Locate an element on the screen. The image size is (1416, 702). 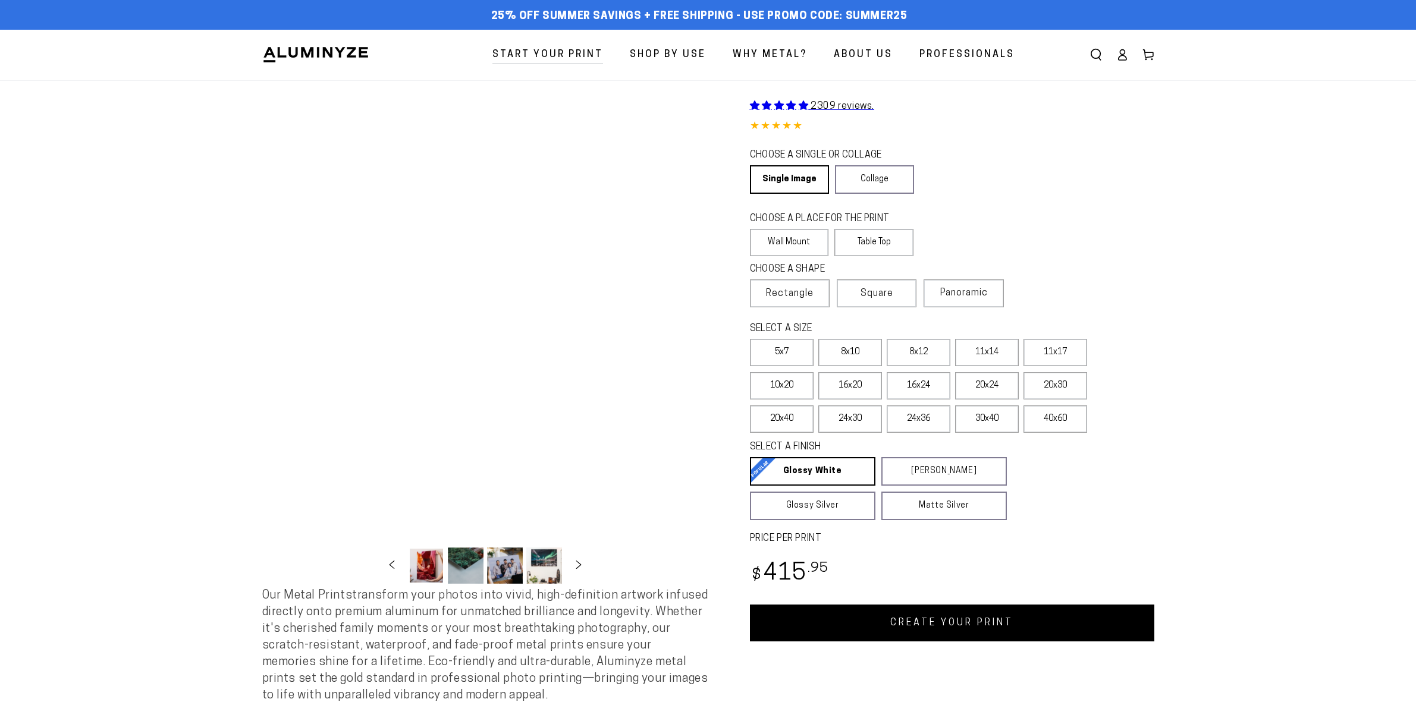
button: Slide right is located at coordinates (579, 566).